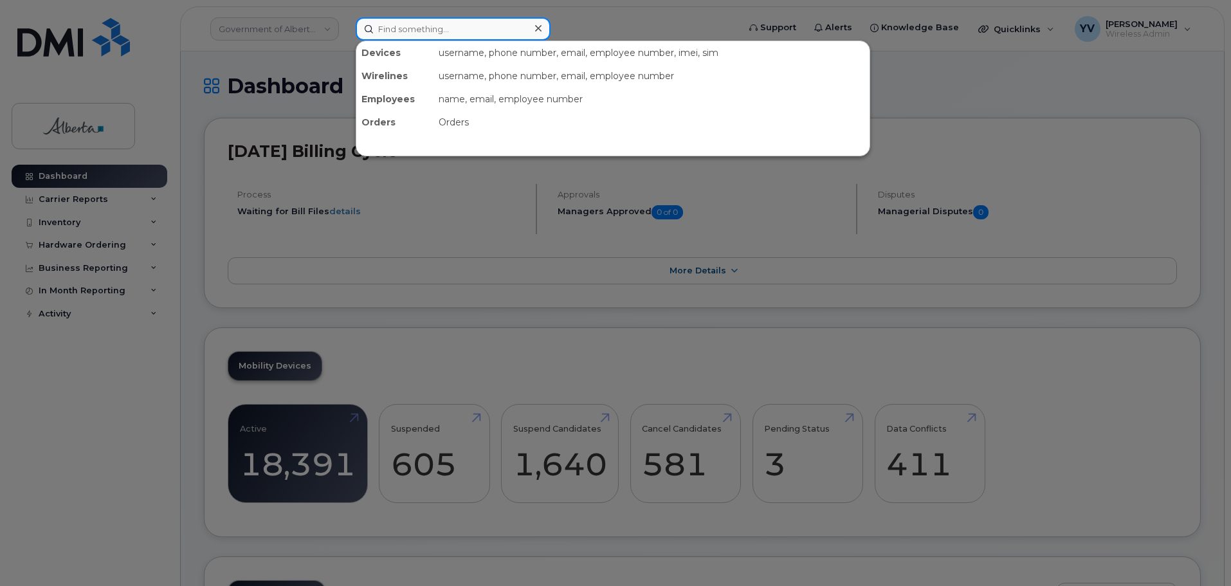 The image size is (1231, 586). What do you see at coordinates (651, 76) in the screenshot?
I see `div: username, phone number, email, employee number` at bounding box center [651, 76].